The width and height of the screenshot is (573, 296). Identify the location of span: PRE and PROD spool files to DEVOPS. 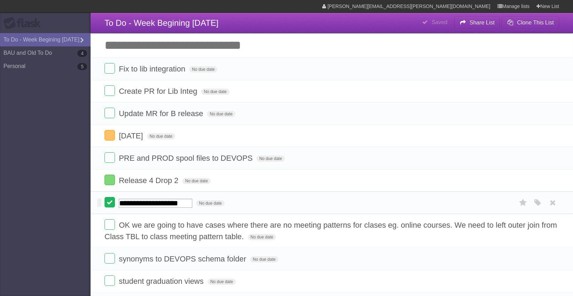
(186, 158).